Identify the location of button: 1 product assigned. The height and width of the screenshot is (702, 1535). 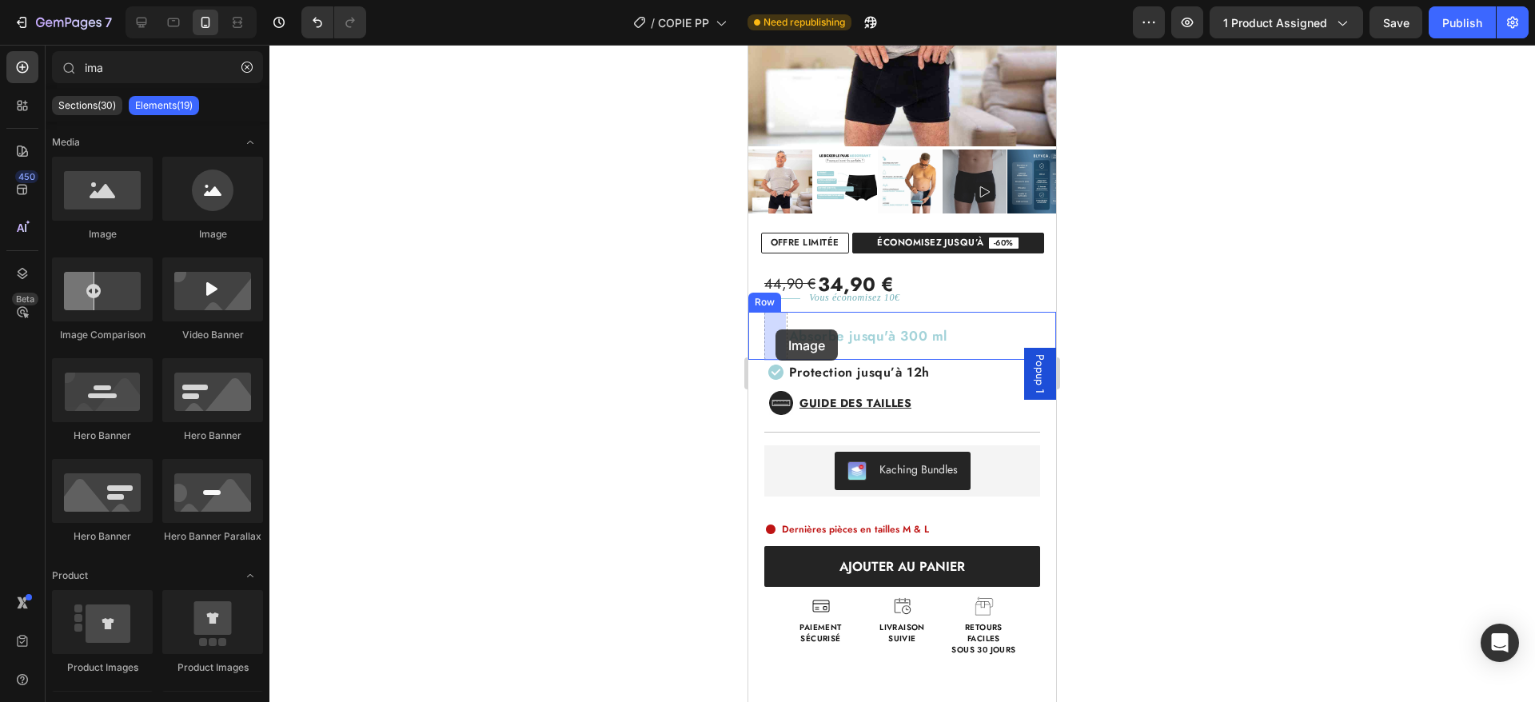
(1287, 22).